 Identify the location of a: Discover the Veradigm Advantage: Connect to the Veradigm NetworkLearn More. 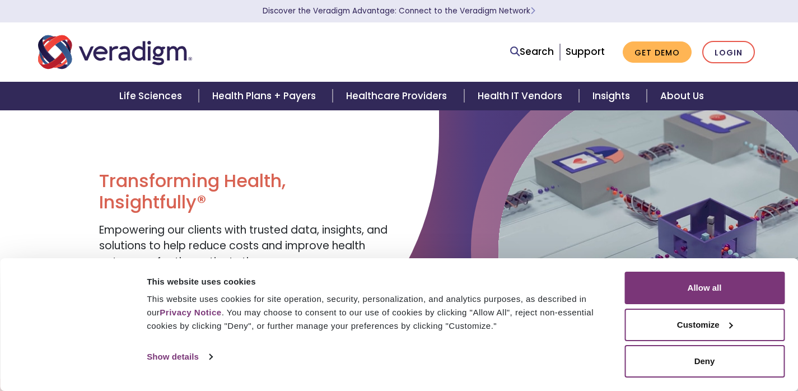
(398, 11).